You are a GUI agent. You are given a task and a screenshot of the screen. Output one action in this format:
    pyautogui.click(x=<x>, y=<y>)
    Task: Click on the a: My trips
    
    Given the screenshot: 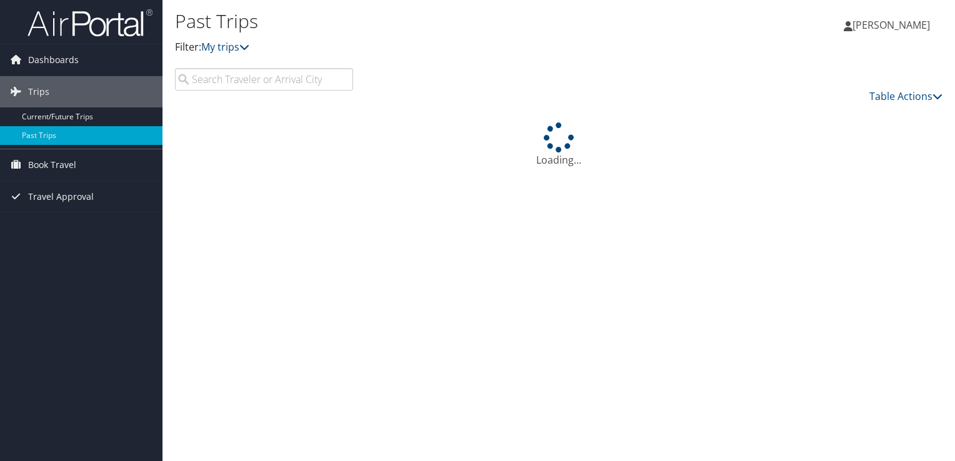 What is the action you would take?
    pyautogui.click(x=225, y=47)
    